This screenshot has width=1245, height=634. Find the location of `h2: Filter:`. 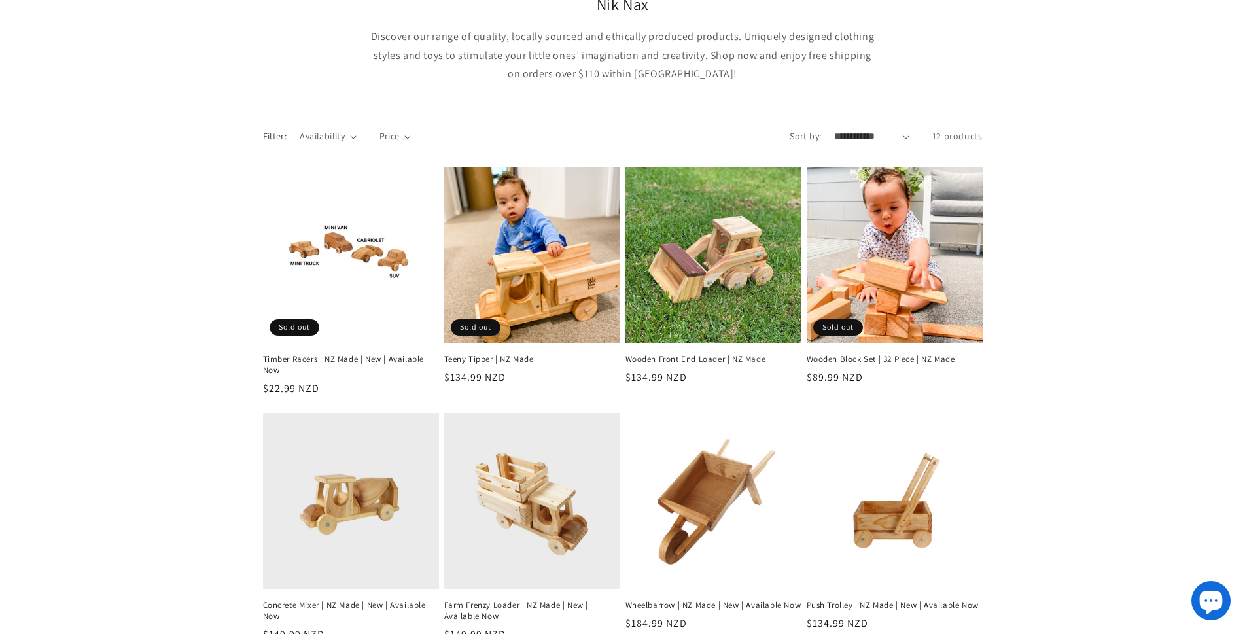

h2: Filter: is located at coordinates (275, 136).